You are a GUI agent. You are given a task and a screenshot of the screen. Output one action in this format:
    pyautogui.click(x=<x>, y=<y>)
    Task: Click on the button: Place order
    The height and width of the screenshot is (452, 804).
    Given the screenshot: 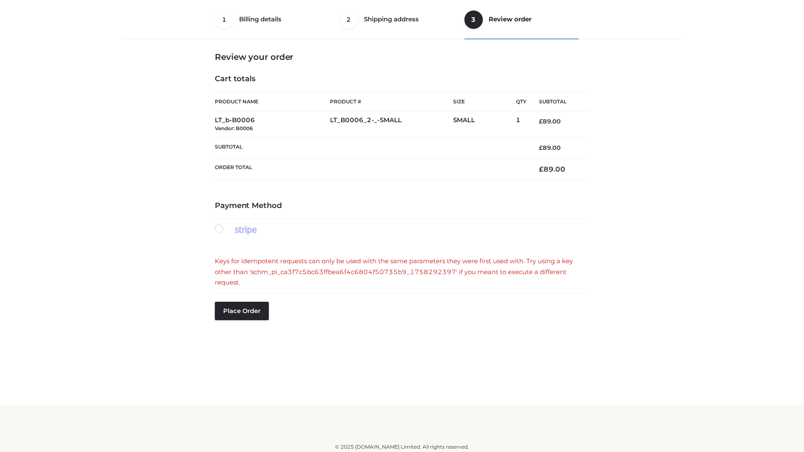 What is the action you would take?
    pyautogui.click(x=242, y=311)
    